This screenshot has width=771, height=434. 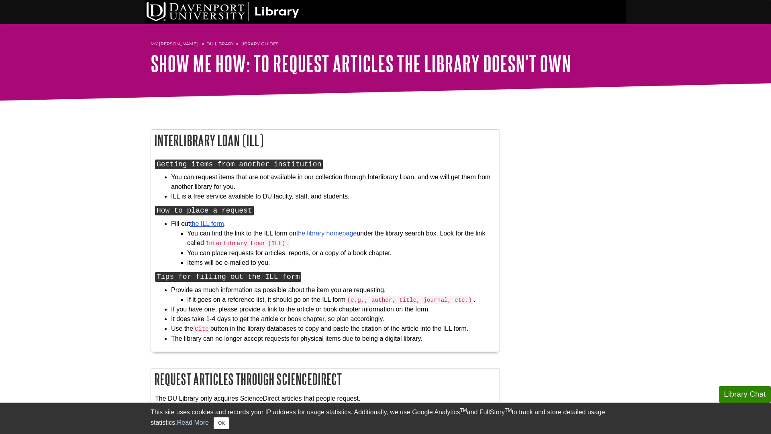 What do you see at coordinates (333, 338) in the screenshot?
I see `li: The library can no longer accept requests for physical items due to being a digital library.` at bounding box center [333, 338].